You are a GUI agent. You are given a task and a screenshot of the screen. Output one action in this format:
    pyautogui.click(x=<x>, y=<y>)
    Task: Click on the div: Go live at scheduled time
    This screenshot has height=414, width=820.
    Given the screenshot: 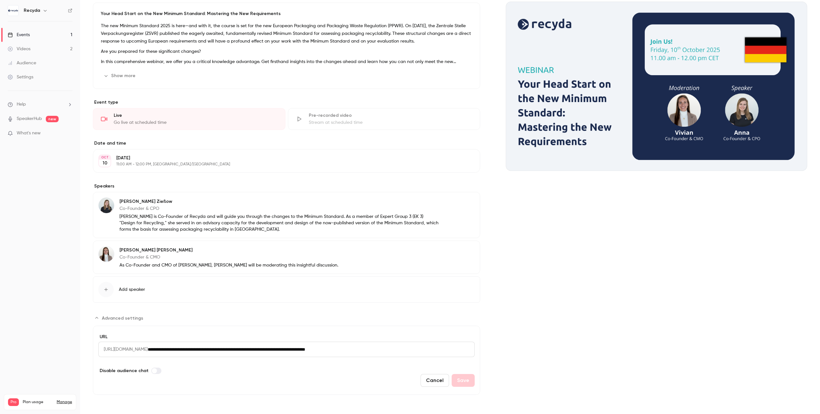 What is the action you would take?
    pyautogui.click(x=195, y=123)
    